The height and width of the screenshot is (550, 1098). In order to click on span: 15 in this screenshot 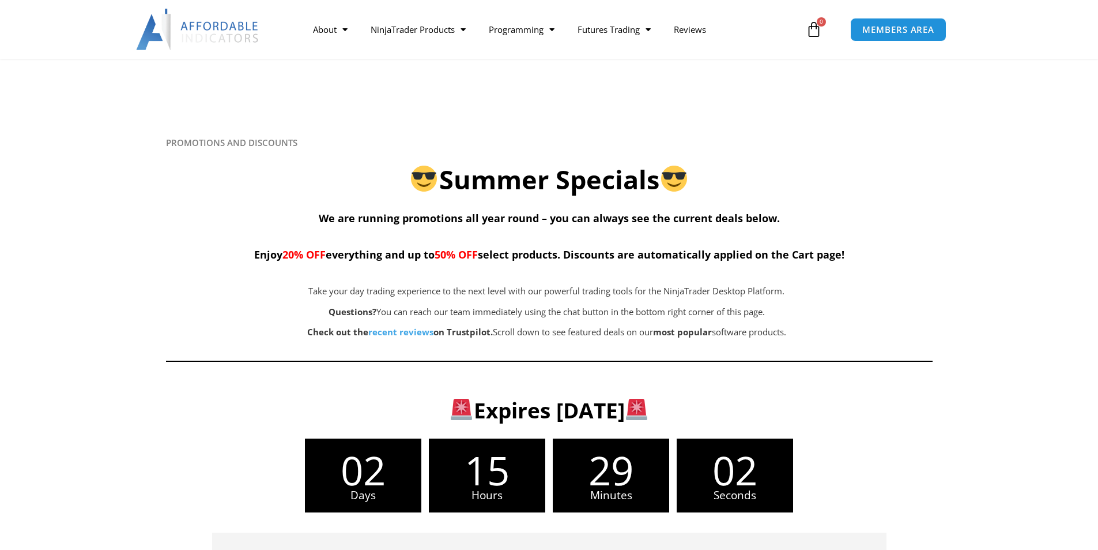, I will do `click(487, 469)`.